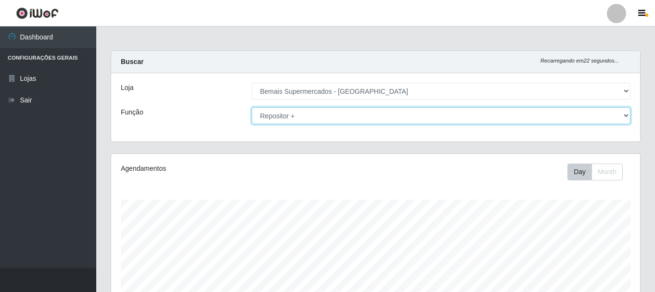 This screenshot has height=292, width=655. I want to click on label: Loja, so click(127, 88).